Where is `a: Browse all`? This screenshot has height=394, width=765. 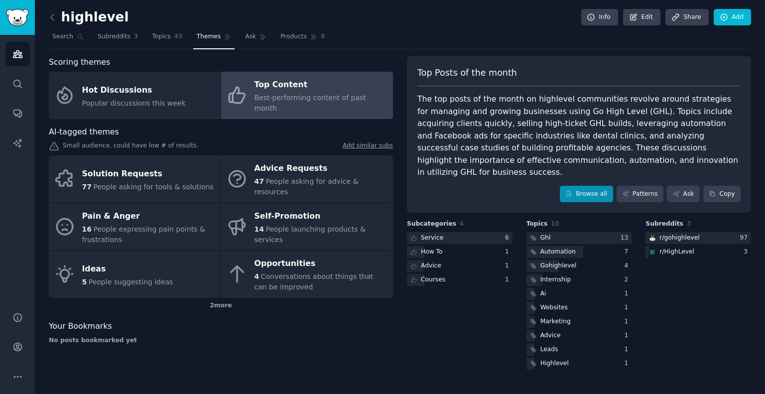
a: Browse all is located at coordinates (587, 194).